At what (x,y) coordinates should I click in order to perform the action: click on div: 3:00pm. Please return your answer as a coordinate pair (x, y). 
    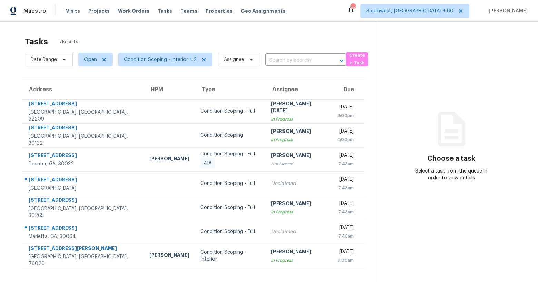
    Looking at the image, I should click on (345, 116).